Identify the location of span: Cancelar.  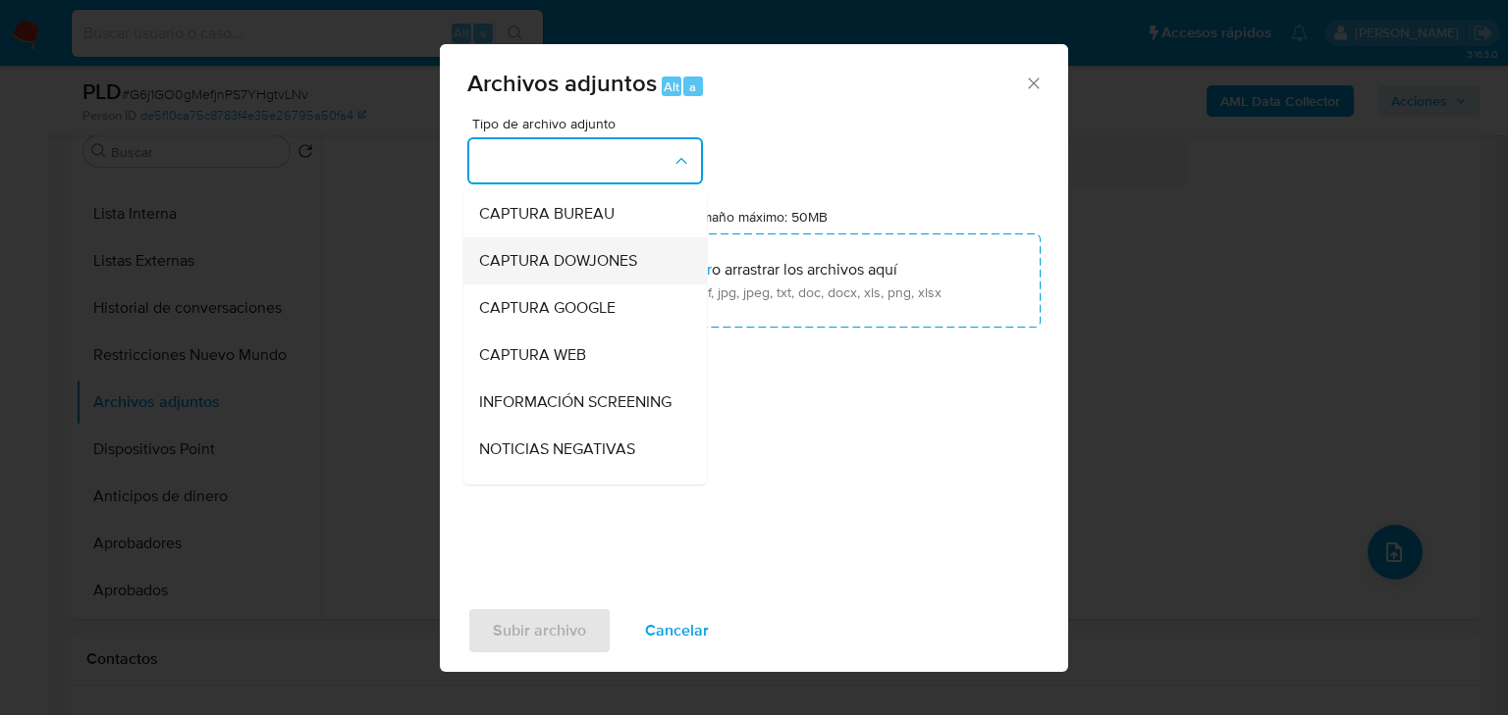
(676, 631).